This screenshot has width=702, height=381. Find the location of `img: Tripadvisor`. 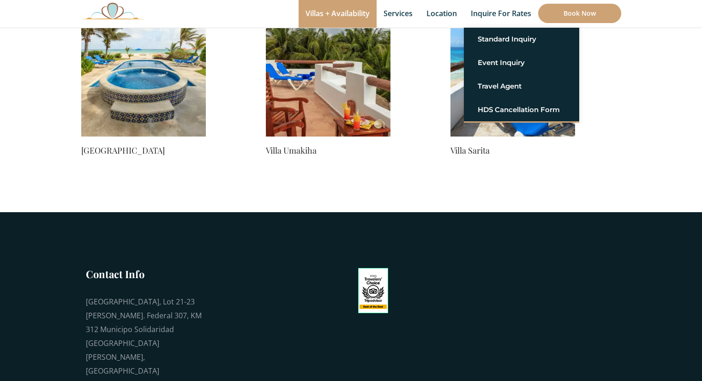

img: Tripadvisor is located at coordinates (373, 291).